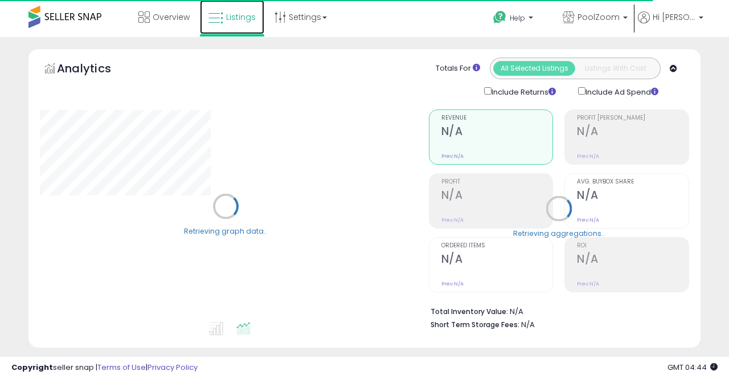  What do you see at coordinates (623, 91) in the screenshot?
I see `div: Include Ad Spend` at bounding box center [623, 91].